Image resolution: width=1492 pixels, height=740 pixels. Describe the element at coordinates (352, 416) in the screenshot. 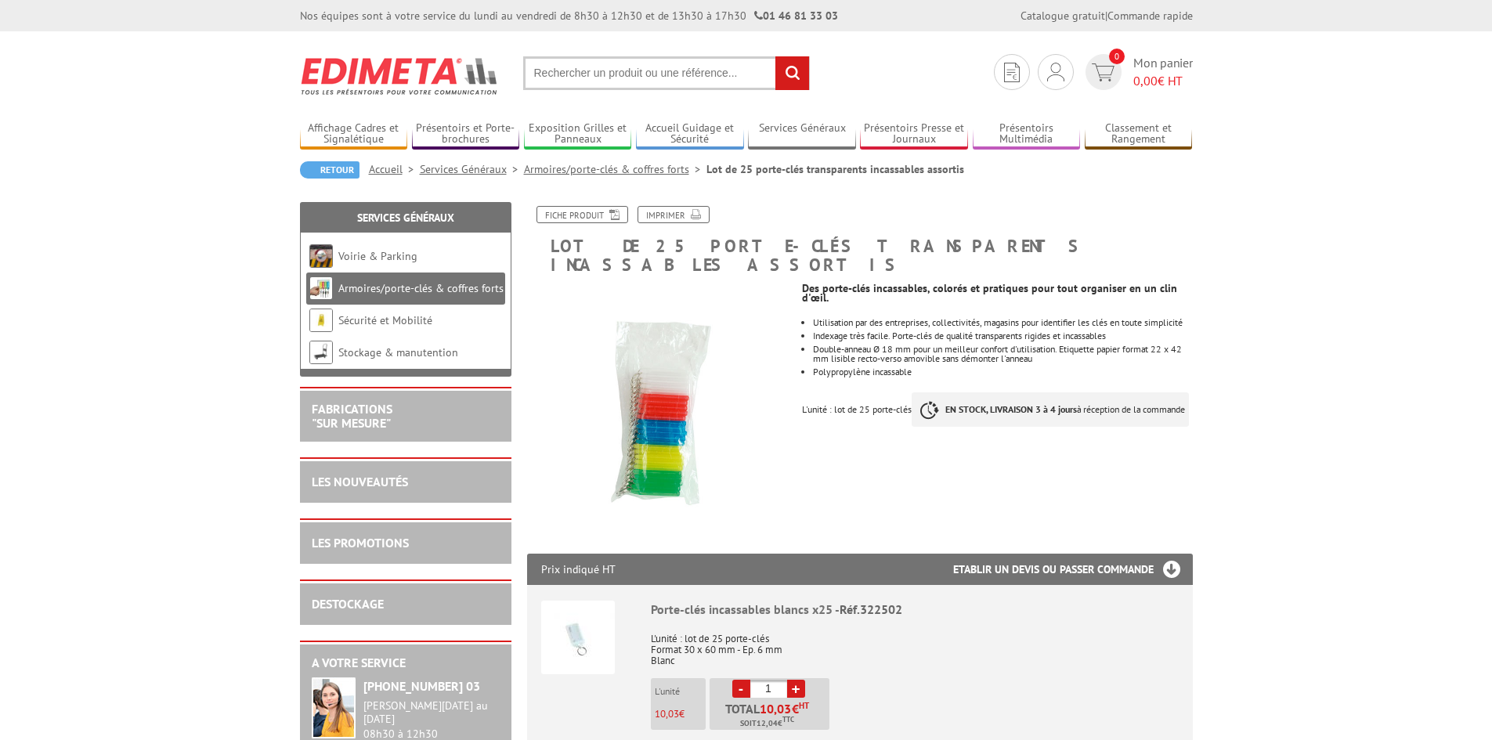

I see `a: FABRICATIONS"Sur Mesure"` at that location.